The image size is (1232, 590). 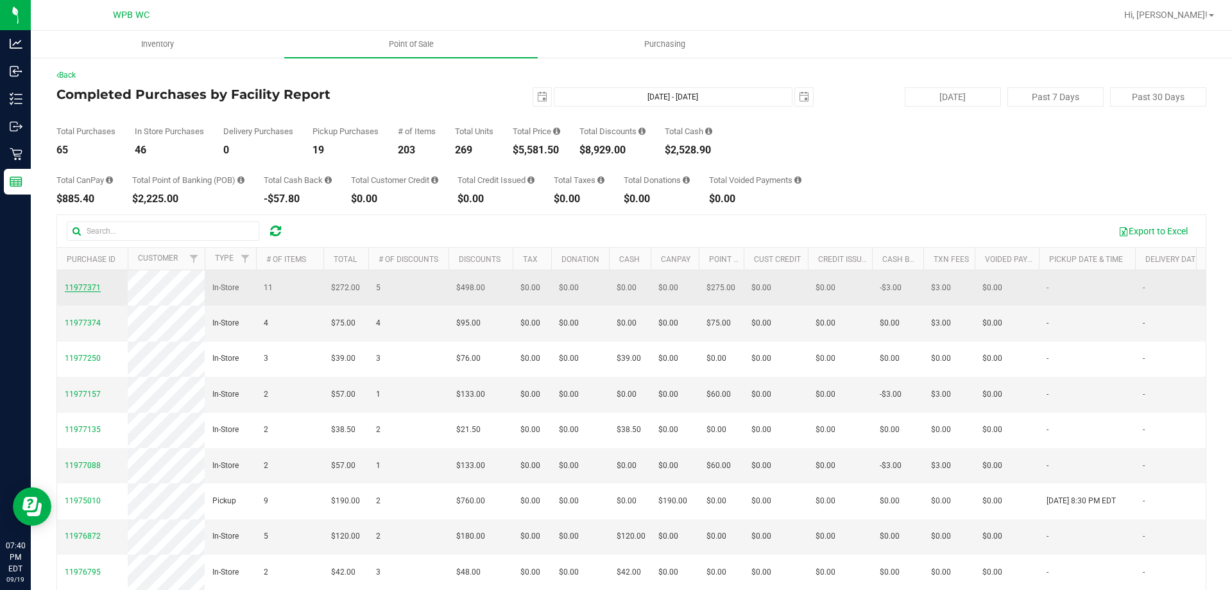 I want to click on div: Total Credit Issued, so click(x=496, y=180).